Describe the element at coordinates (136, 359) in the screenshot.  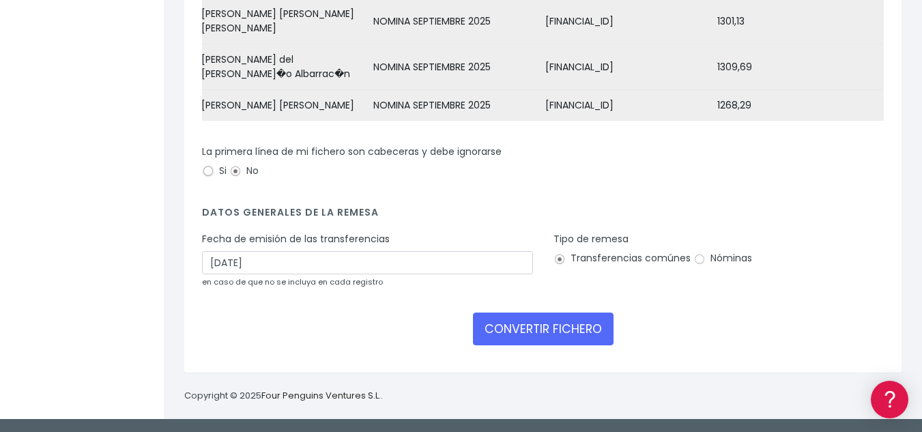
I see `a: API` at that location.